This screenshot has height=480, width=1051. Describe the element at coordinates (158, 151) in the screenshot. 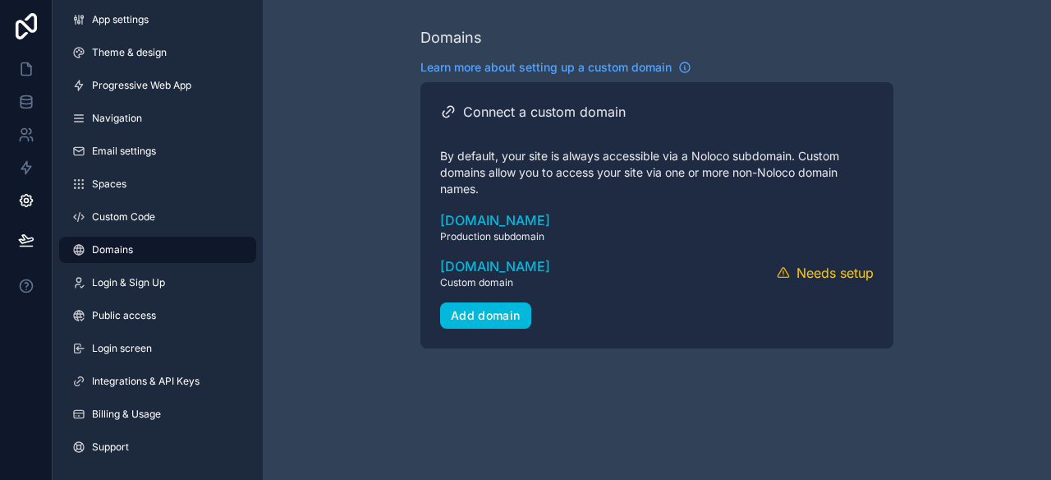

I see `a: Email settings` at that location.